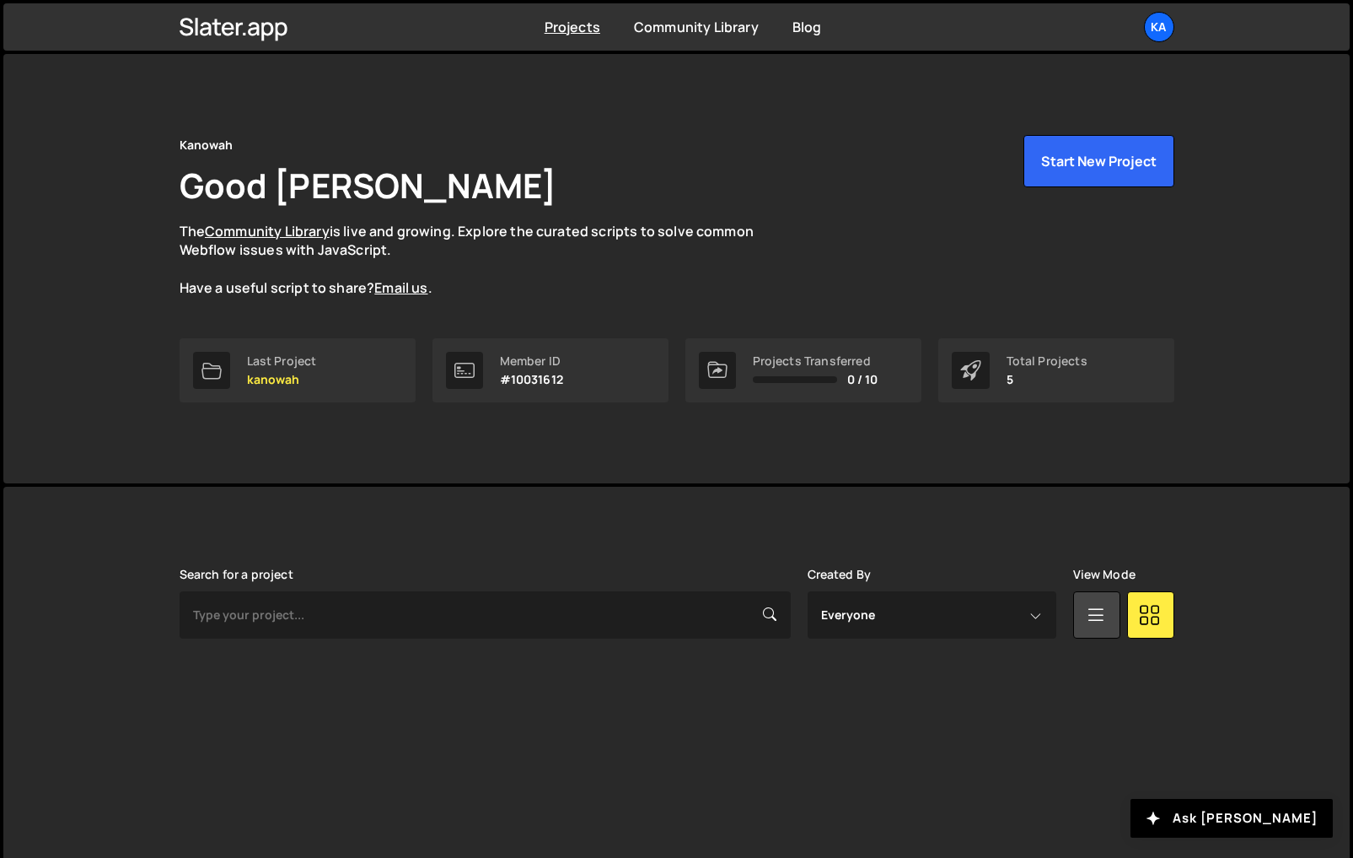 The image size is (1353, 858). I want to click on a: Email us, so click(401, 288).